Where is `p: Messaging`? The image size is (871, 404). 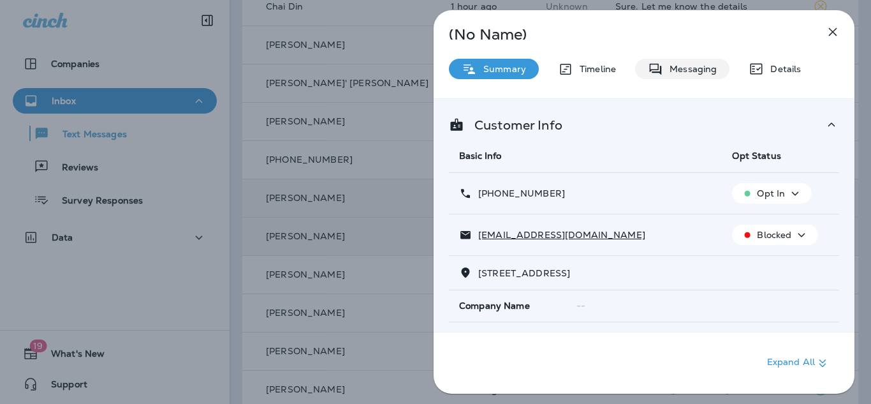
p: Messaging is located at coordinates (690, 69).